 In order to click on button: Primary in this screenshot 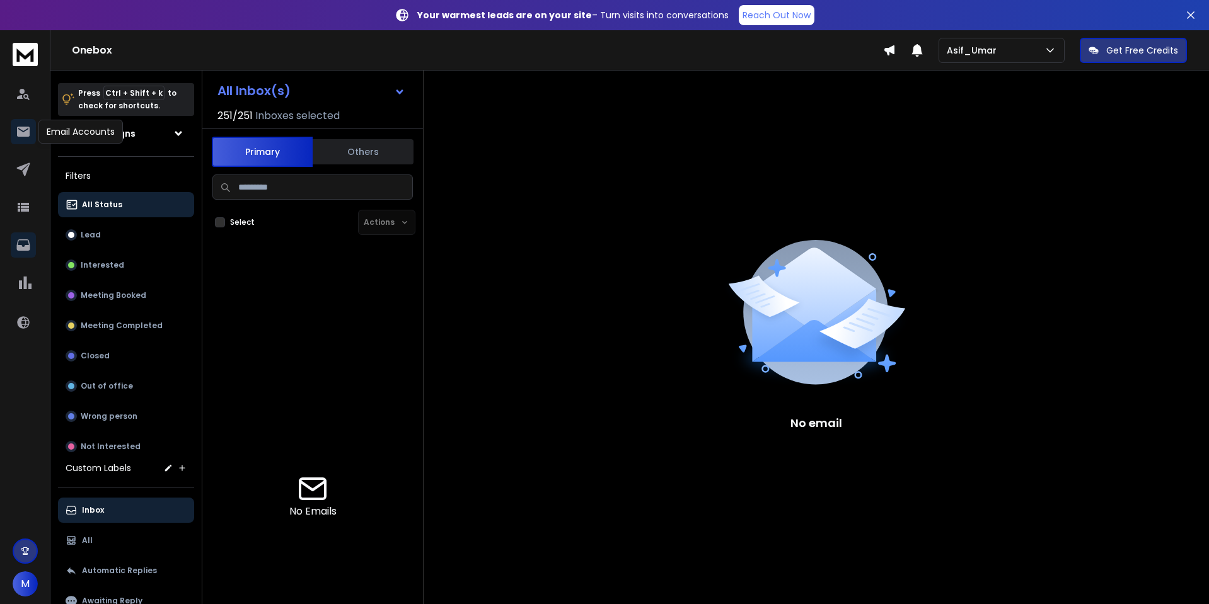, I will do `click(262, 152)`.